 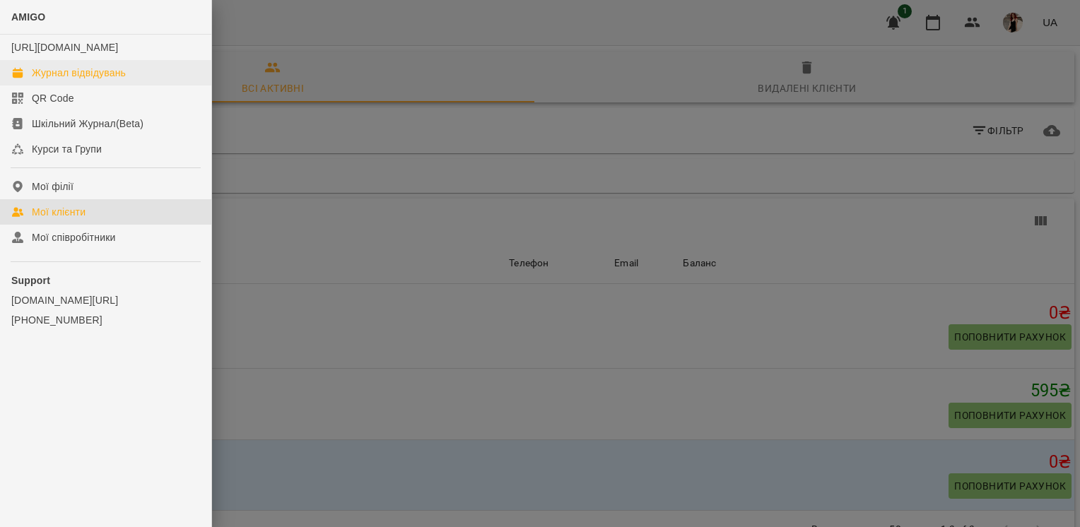 I want to click on div: Шкільний Журнал(Beta), so click(x=88, y=124).